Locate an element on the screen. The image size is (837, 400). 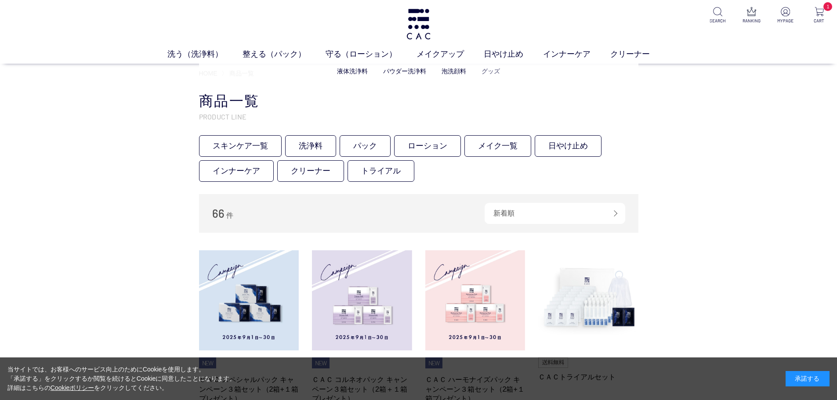
a: ＣＡＣ ハーモナイズパック キャンペーン３箱セット（2箱+１箱プレゼント） is located at coordinates (475, 300).